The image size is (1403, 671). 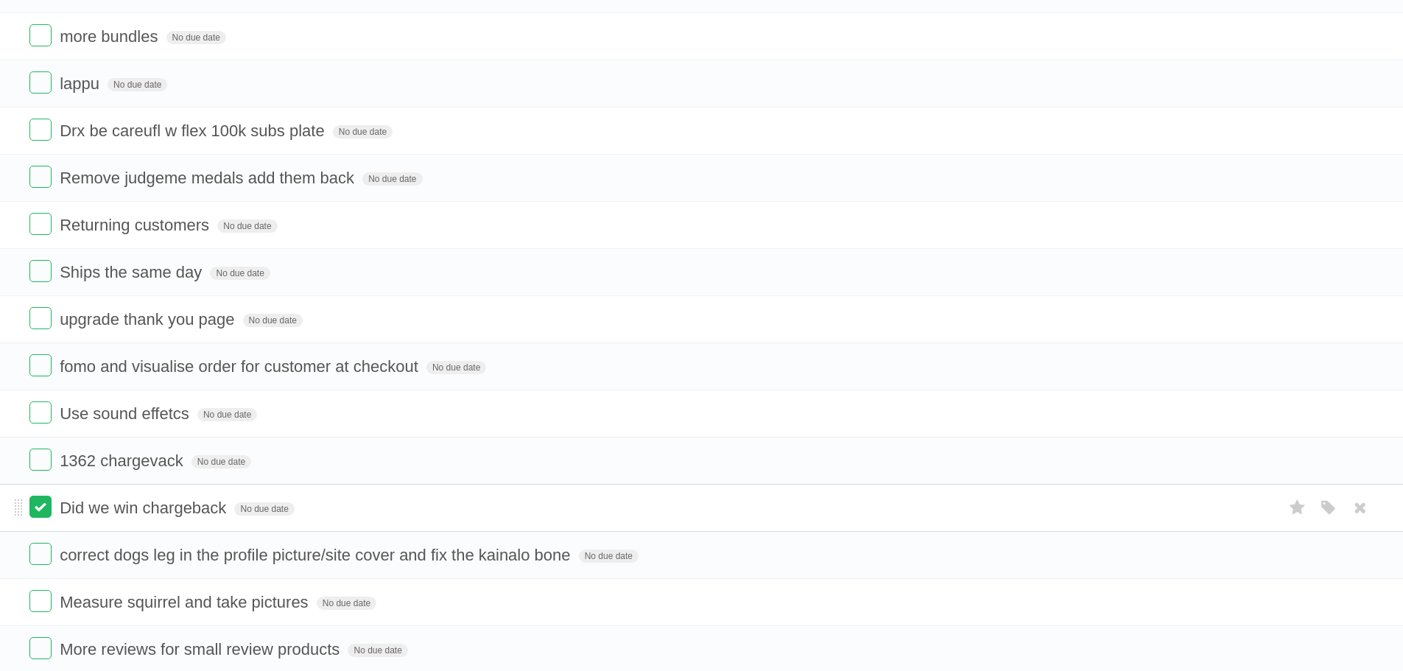 I want to click on span: correct dogs leg in the profile picture/site cover and fix the kainalo bone, so click(x=317, y=554).